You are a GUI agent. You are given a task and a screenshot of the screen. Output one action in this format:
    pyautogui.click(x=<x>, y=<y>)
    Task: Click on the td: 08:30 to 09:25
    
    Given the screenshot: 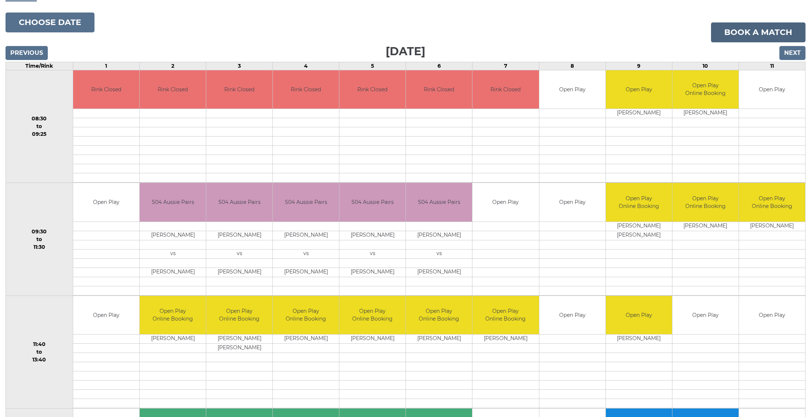 What is the action you would take?
    pyautogui.click(x=39, y=126)
    